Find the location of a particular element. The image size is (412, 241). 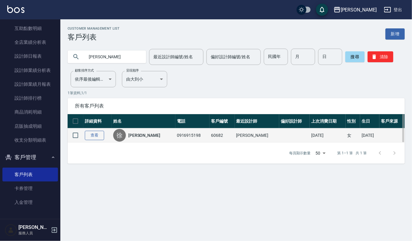

img: Person is located at coordinates (11, 230).